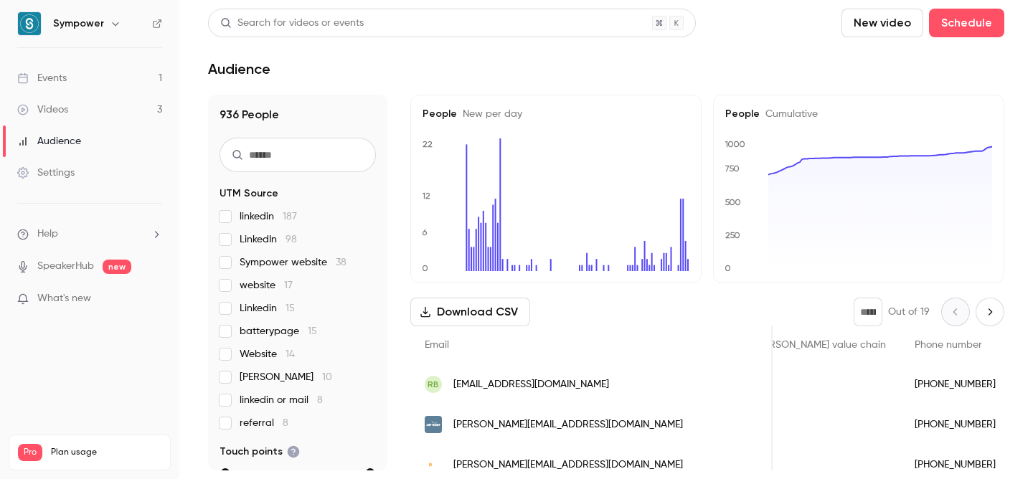 This screenshot has height=479, width=1033. What do you see at coordinates (967, 23) in the screenshot?
I see `button: Schedule` at bounding box center [967, 23].